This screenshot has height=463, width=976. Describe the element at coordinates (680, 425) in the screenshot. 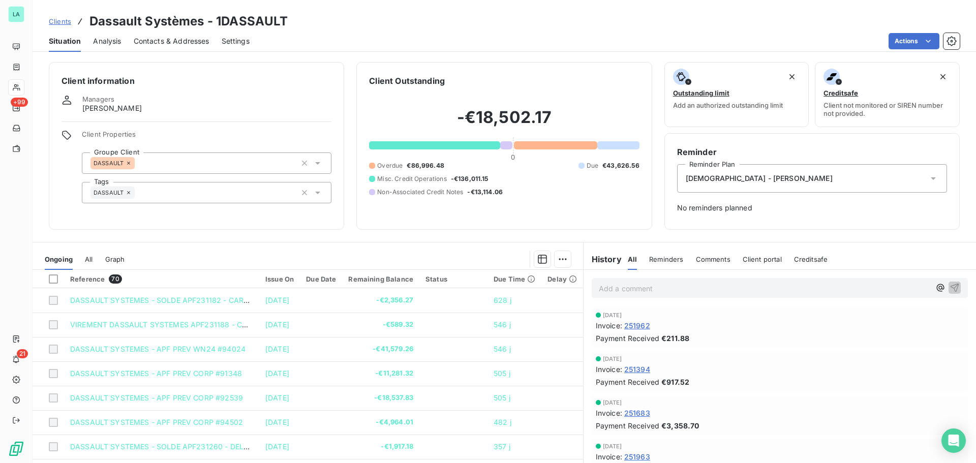

I see `span: €3,358.70` at that location.